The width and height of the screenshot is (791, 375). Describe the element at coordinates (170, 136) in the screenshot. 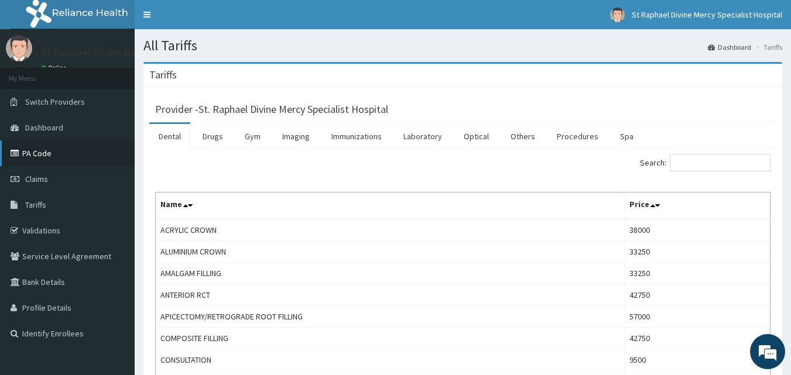

I see `a: Dental` at that location.